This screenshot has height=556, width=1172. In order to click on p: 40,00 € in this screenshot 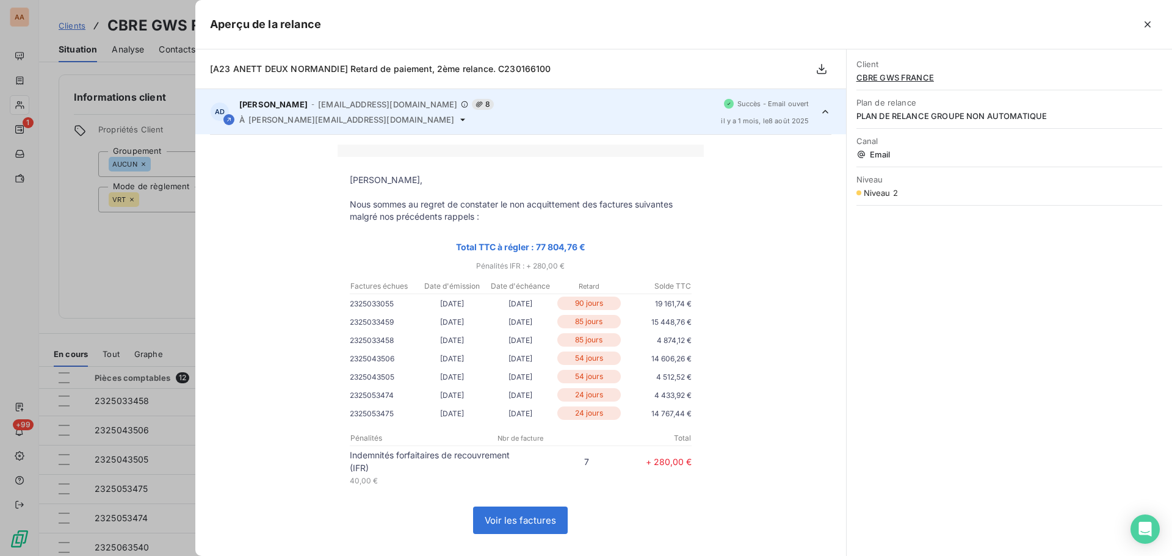, I will do `click(435, 480)`.